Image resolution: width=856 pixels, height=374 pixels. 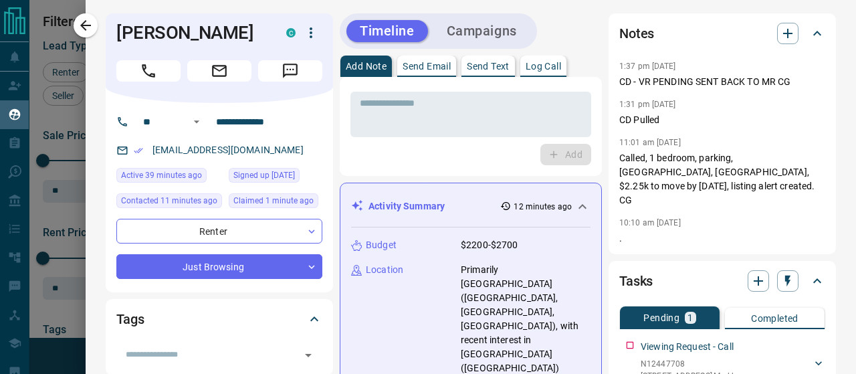 What do you see at coordinates (387, 31) in the screenshot?
I see `button: Timeline` at bounding box center [387, 31].